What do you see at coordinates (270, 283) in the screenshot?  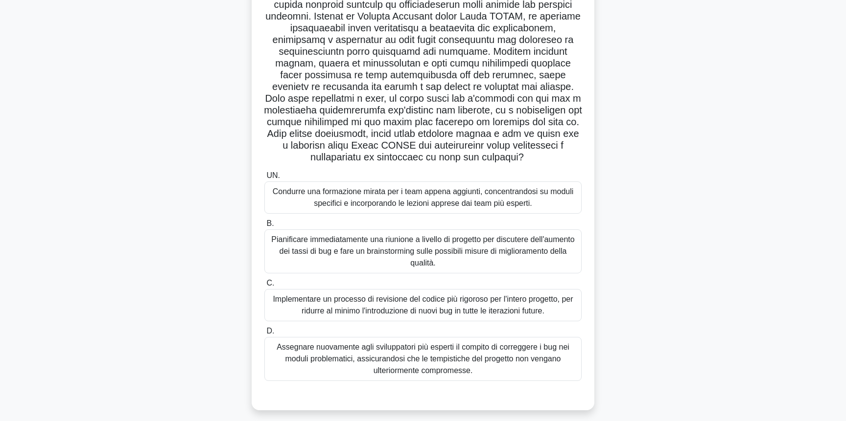 I see `font: C.` at bounding box center [270, 283].